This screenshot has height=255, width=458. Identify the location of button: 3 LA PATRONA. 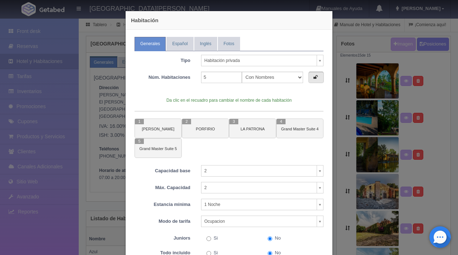
(253, 128).